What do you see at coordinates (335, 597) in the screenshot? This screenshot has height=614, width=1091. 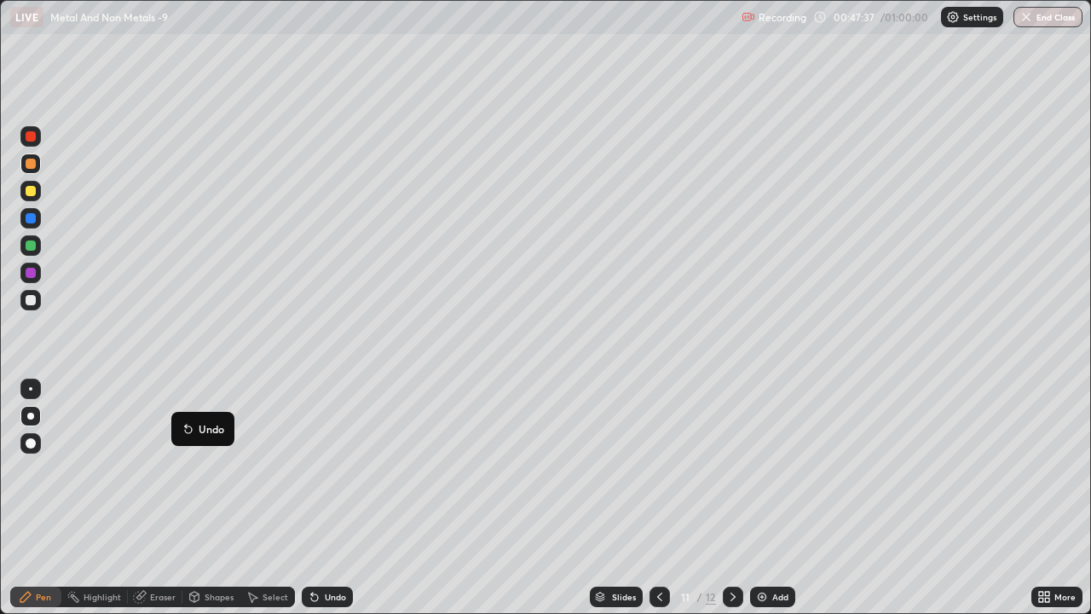 I see `div: Undo` at bounding box center [335, 597].